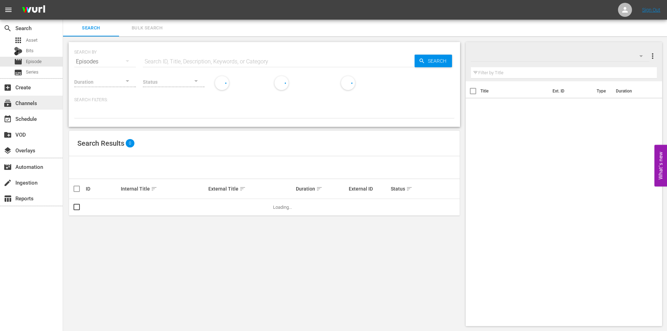  I want to click on button: Search, so click(433, 61).